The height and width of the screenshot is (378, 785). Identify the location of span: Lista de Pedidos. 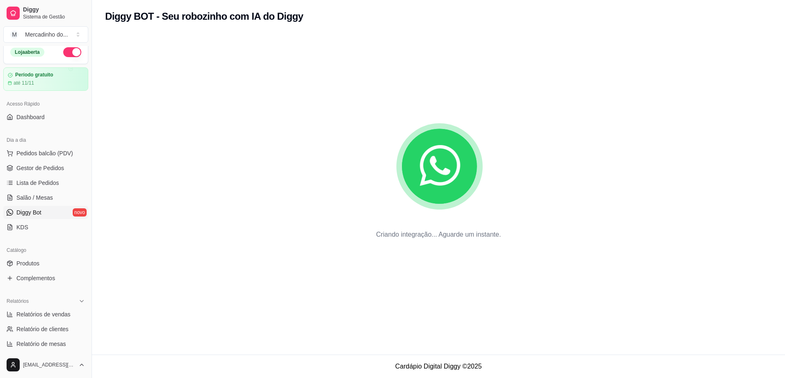
(38, 183).